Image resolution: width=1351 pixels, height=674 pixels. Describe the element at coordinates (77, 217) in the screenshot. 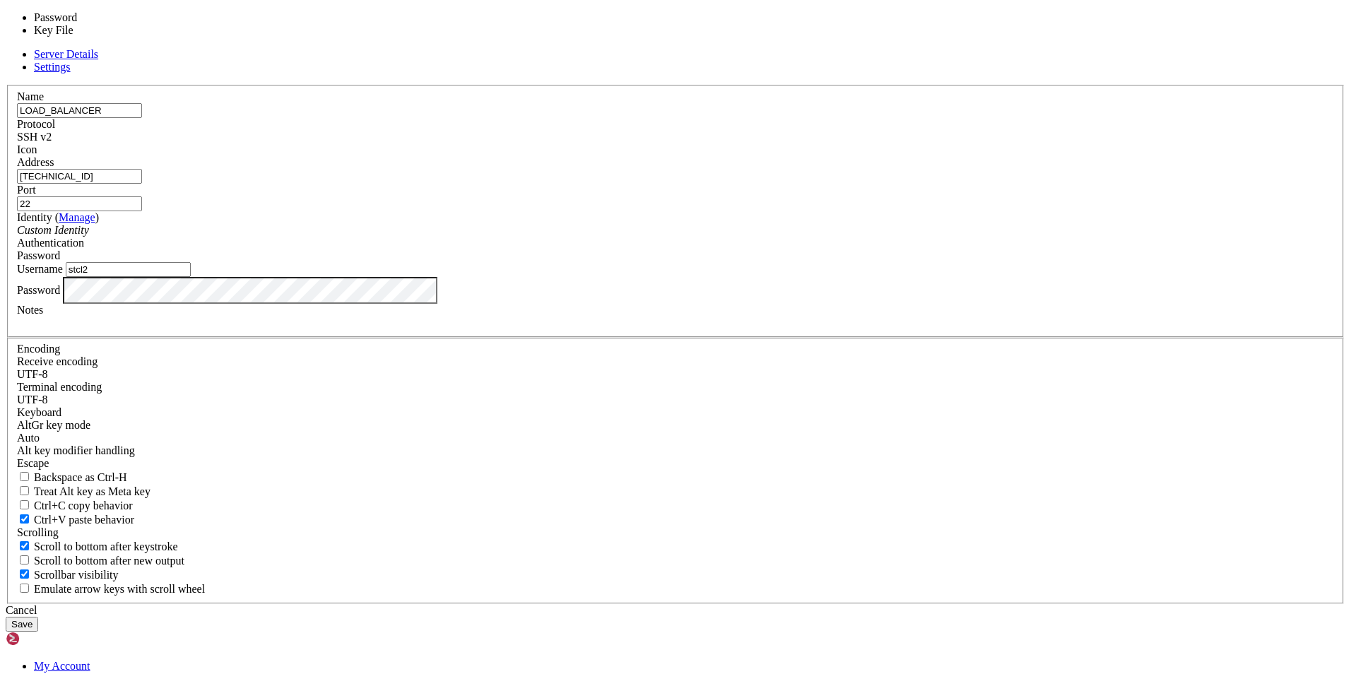

I see `a: Manage` at that location.